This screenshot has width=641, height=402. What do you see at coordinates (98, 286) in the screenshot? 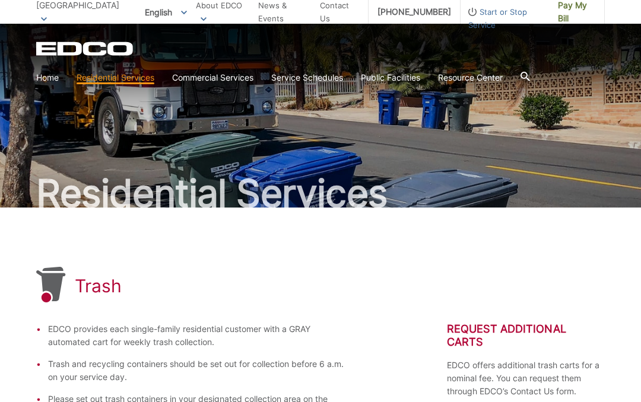
I see `h1: Trash` at bounding box center [98, 286].